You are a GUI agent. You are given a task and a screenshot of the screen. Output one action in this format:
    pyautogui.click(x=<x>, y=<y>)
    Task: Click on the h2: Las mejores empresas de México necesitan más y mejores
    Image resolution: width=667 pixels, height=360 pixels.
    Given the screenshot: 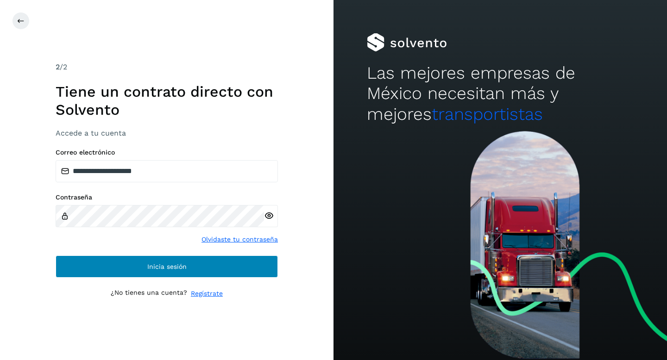 What is the action you would take?
    pyautogui.click(x=500, y=94)
    